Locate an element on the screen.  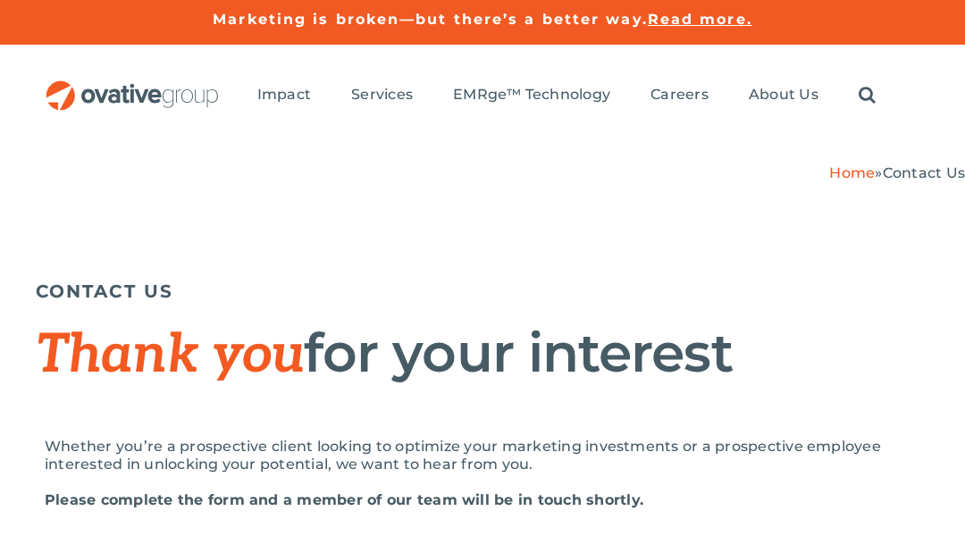
nav: Menu is located at coordinates (567, 96).